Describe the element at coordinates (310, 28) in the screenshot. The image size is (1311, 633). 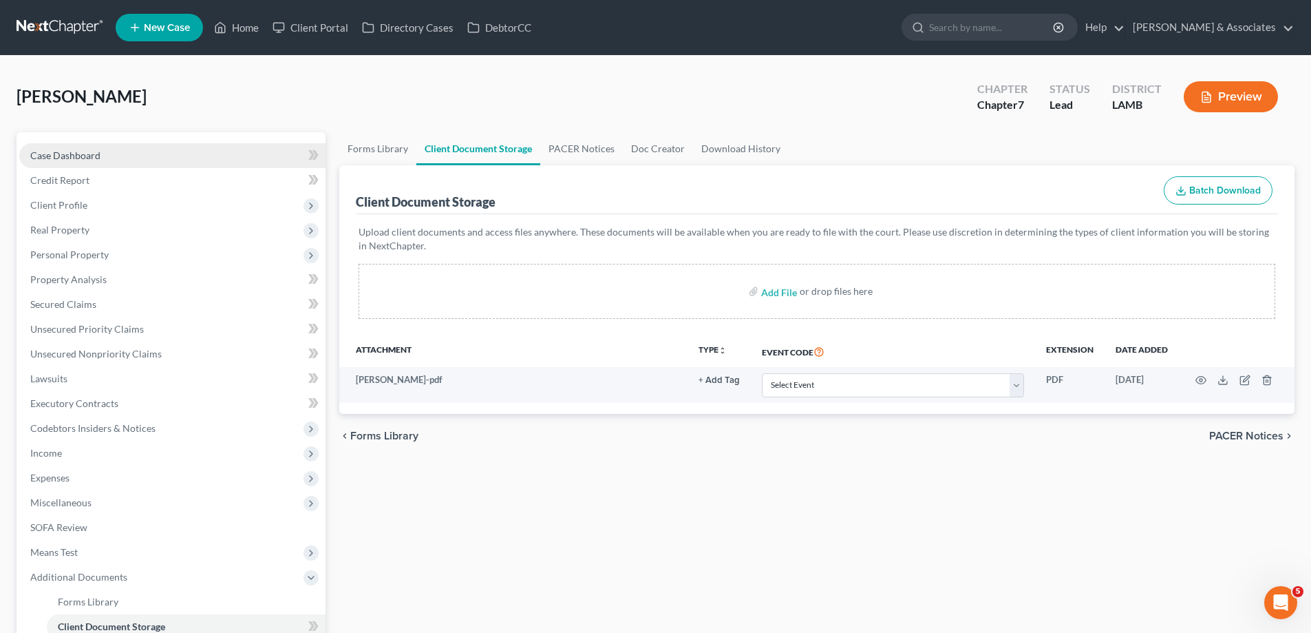
I see `a: Client Portal` at that location.